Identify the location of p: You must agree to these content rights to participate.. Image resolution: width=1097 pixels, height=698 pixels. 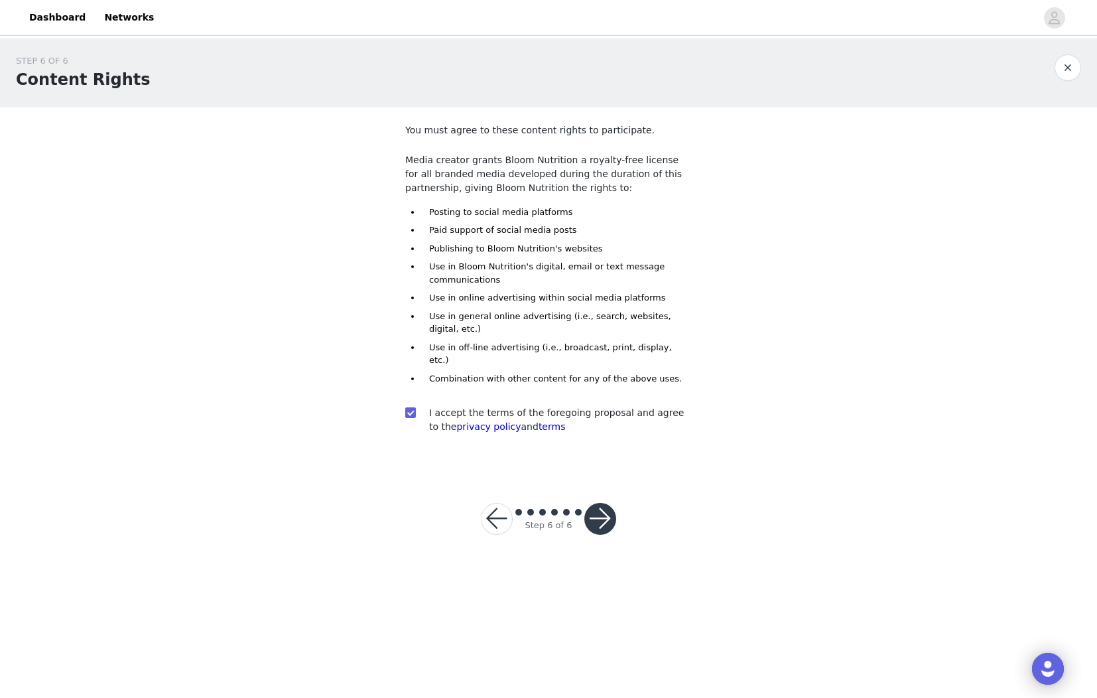
(549, 130).